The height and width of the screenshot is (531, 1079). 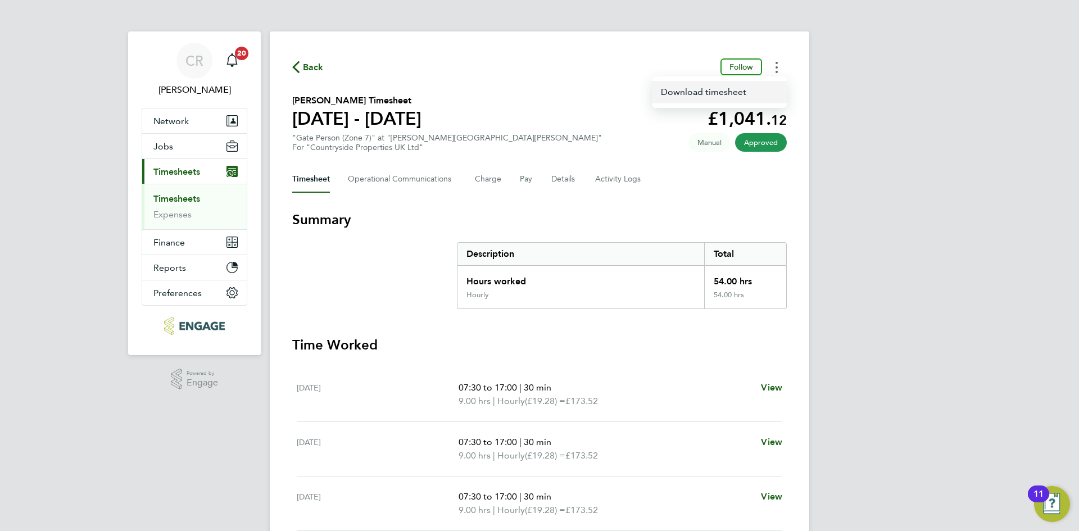 I want to click on button: Open Resource Center, 11 new notifications, so click(x=1052, y=504).